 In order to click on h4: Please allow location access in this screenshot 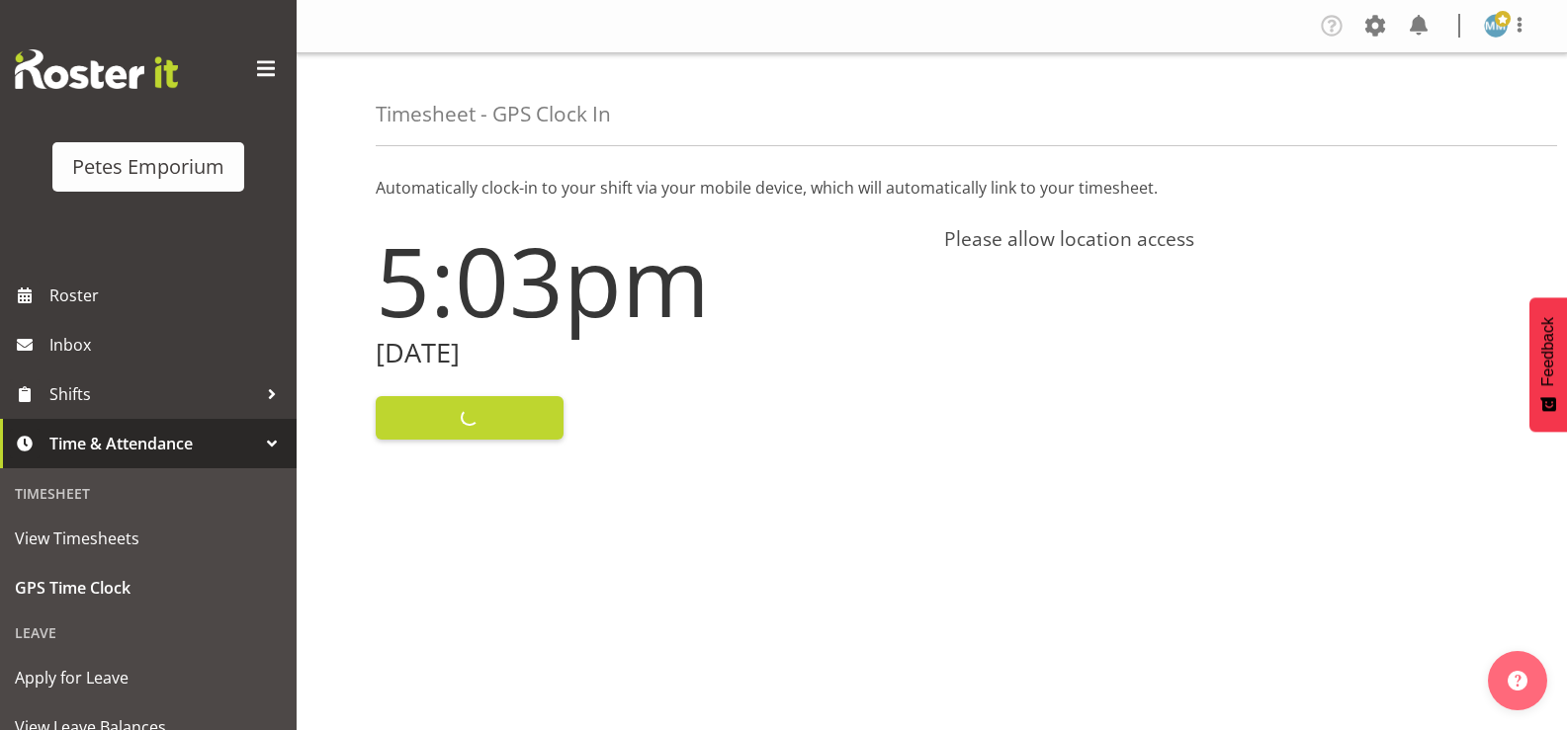, I will do `click(1216, 239)`.